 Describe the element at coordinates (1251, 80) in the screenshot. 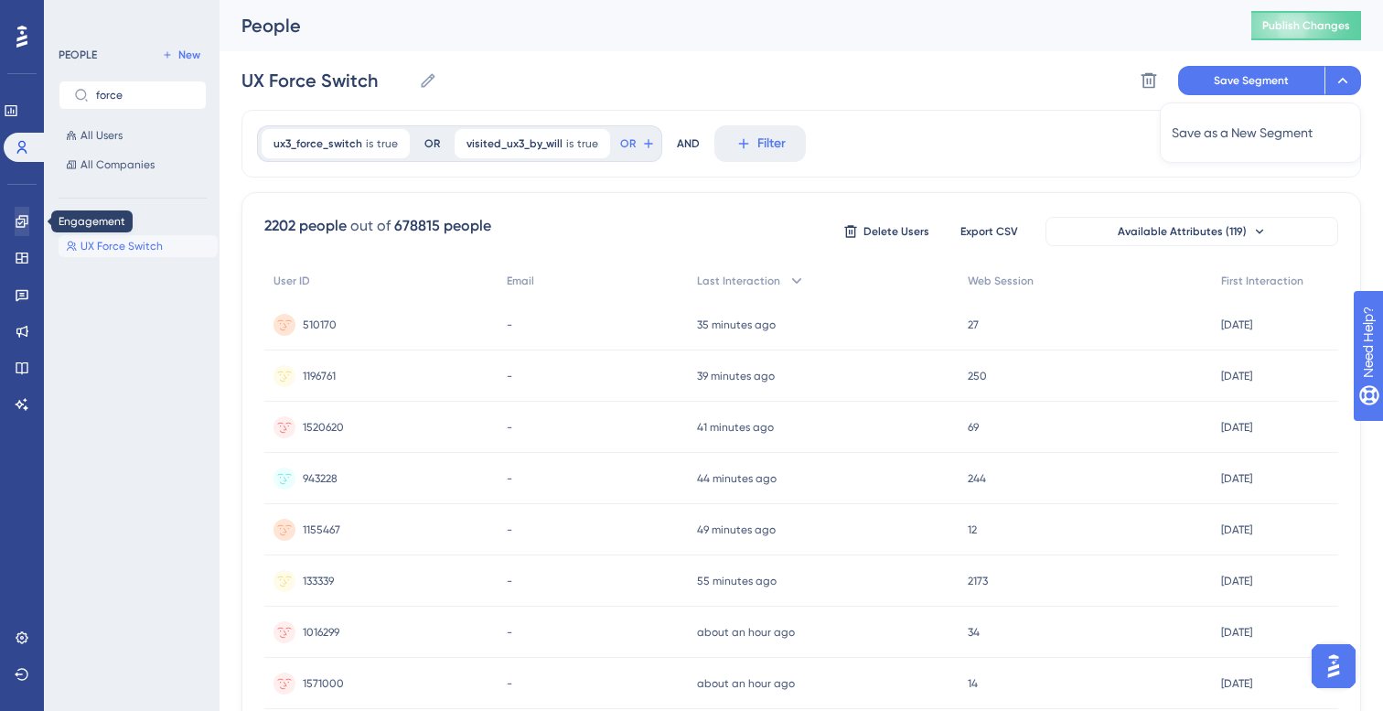

I see `button: Save Segment` at that location.